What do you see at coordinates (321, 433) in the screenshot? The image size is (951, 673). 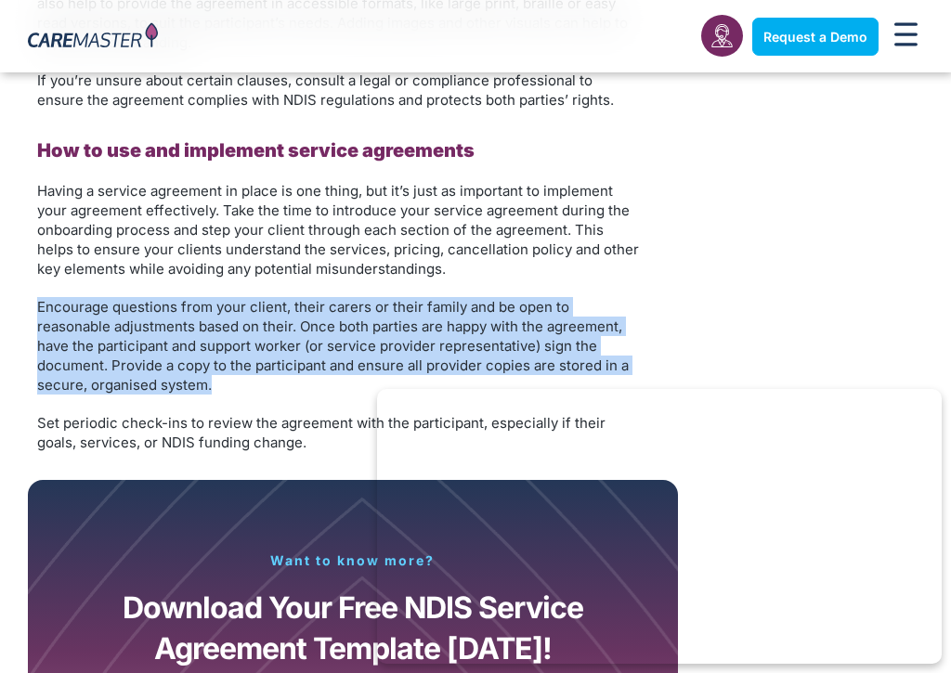 I see `span: Set periodic check-ins to review the agreement with the participant, especially if their goals, s...` at bounding box center [321, 433].